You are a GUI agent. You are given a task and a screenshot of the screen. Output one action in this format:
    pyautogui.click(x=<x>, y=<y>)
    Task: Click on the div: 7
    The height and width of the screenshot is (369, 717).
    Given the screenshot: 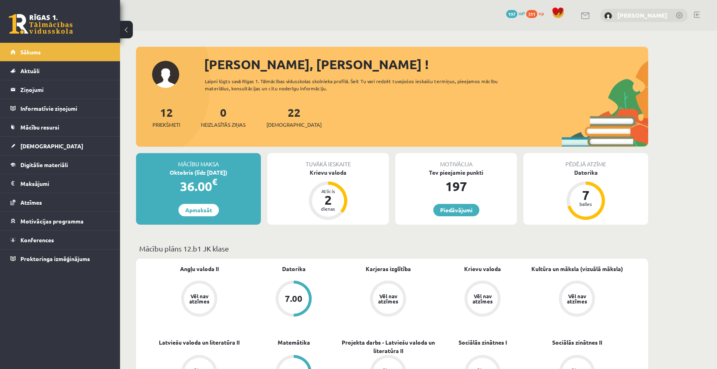 What is the action you would take?
    pyautogui.click(x=586, y=195)
    